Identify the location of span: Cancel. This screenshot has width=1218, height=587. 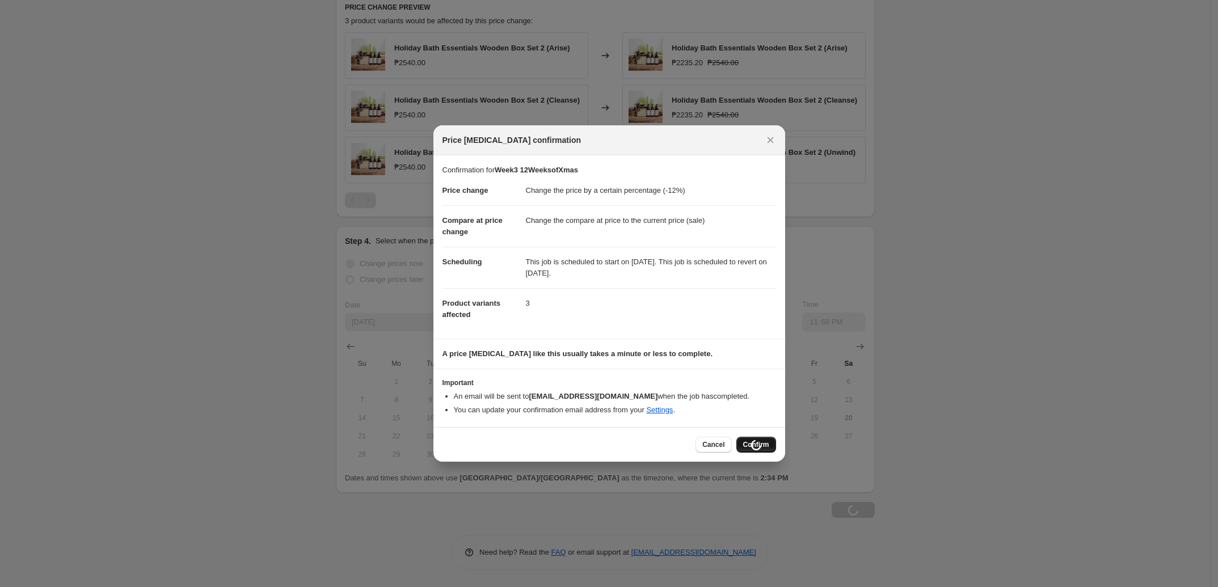
(713, 445).